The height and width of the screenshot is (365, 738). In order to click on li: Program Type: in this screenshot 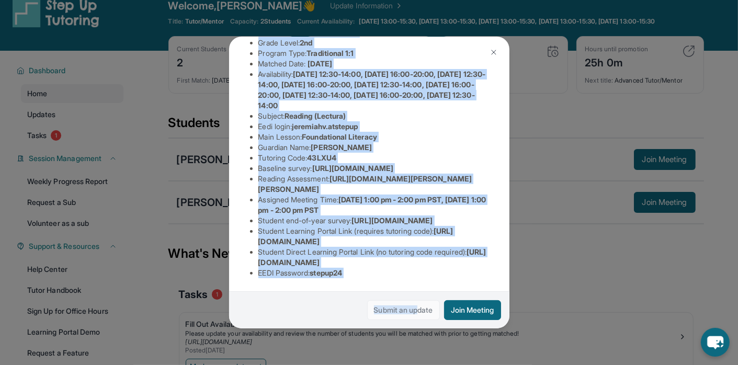, I will do `click(373, 53)`.